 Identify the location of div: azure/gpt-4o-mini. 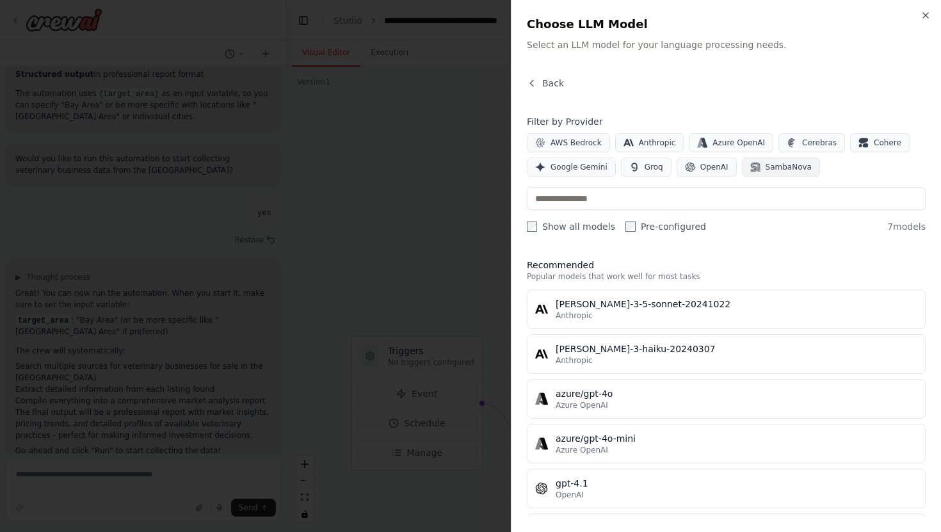
(736, 438).